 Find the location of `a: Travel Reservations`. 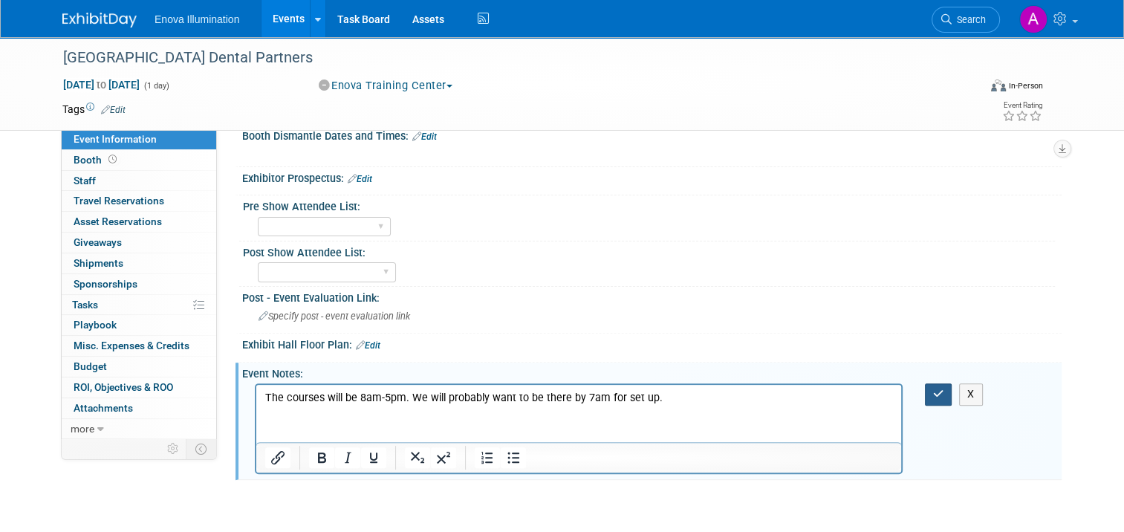

a: Travel Reservations is located at coordinates (139, 201).